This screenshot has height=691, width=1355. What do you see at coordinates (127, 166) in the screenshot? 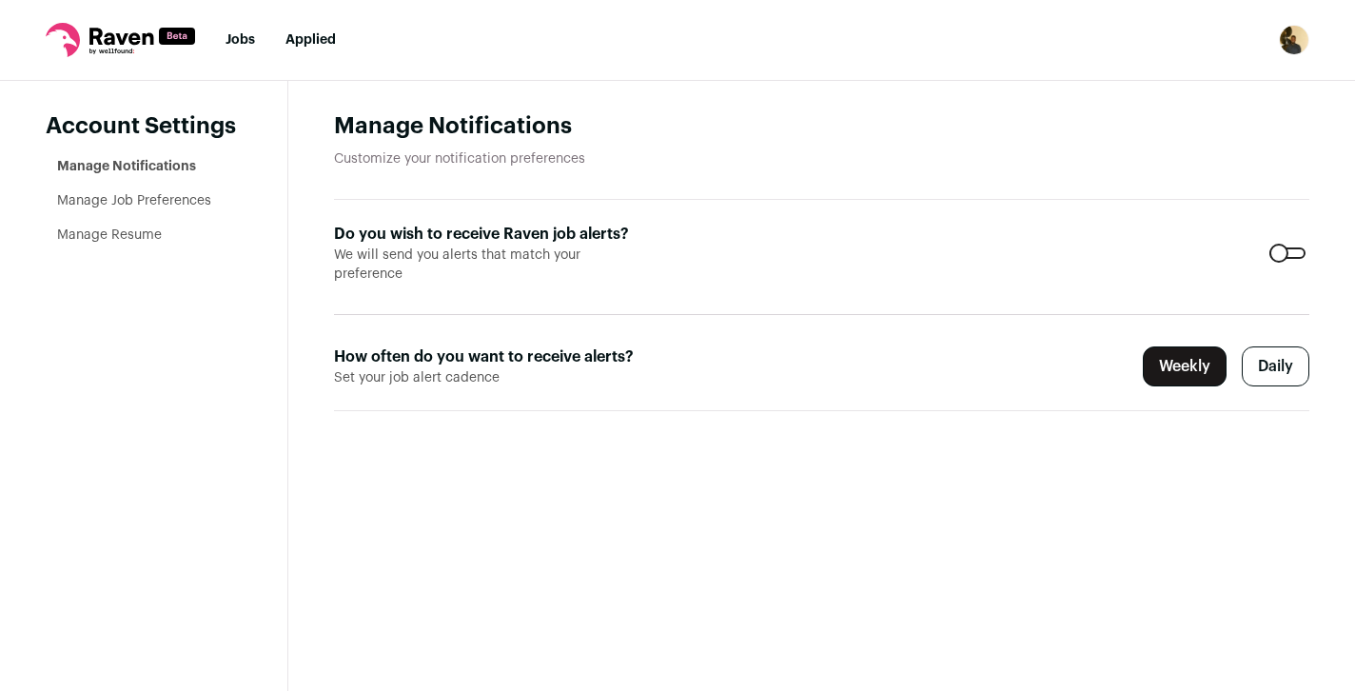
I see `a: Manage Notifications` at bounding box center [127, 166].